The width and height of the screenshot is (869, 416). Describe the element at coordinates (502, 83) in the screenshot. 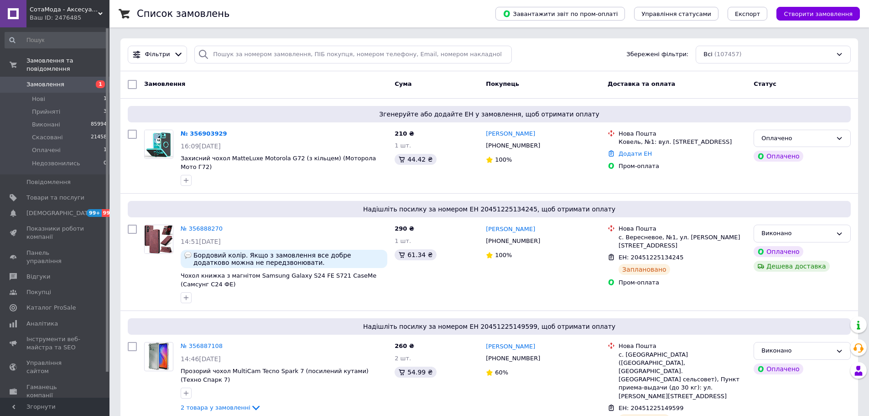

I see `span: Покупець` at that location.